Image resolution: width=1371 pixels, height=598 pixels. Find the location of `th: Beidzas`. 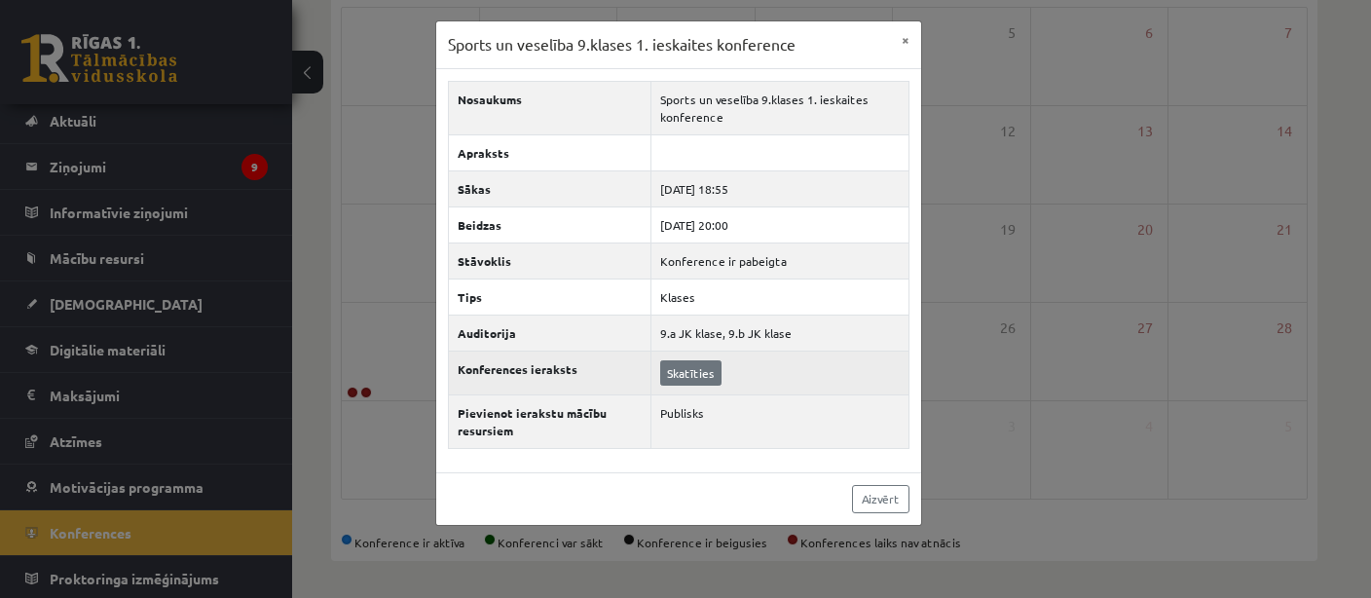

th: Beidzas is located at coordinates (549, 224).